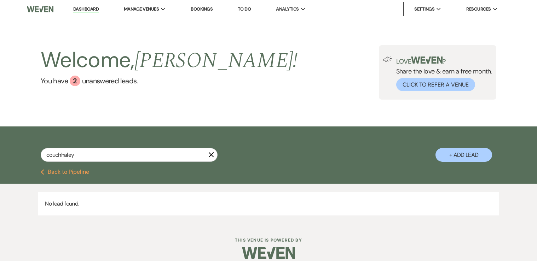  What do you see at coordinates (65, 172) in the screenshot?
I see `button: Back to Pipeline` at bounding box center [65, 172].